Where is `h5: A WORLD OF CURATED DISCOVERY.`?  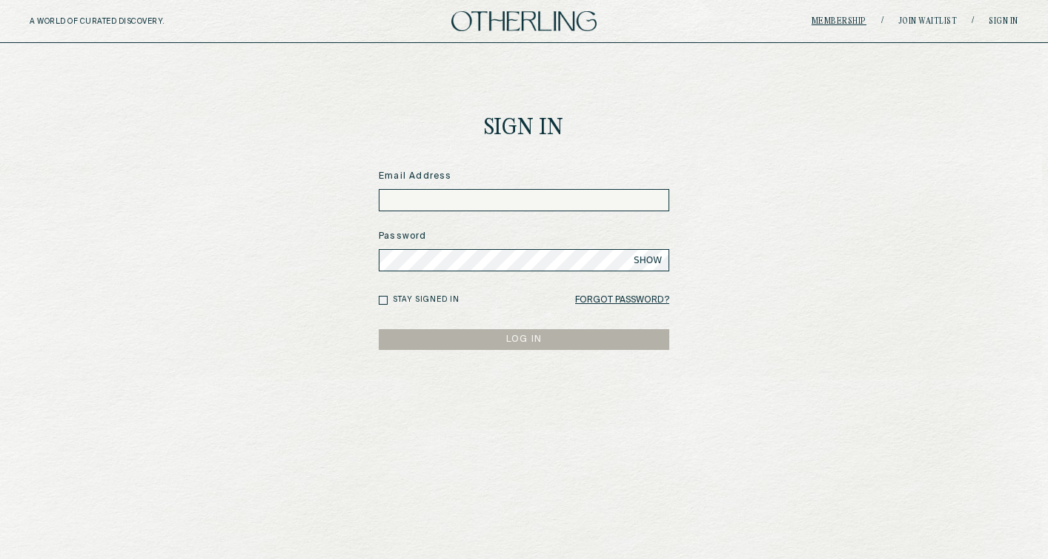
h5: A WORLD OF CURATED DISCOVERY. is located at coordinates (129, 21).